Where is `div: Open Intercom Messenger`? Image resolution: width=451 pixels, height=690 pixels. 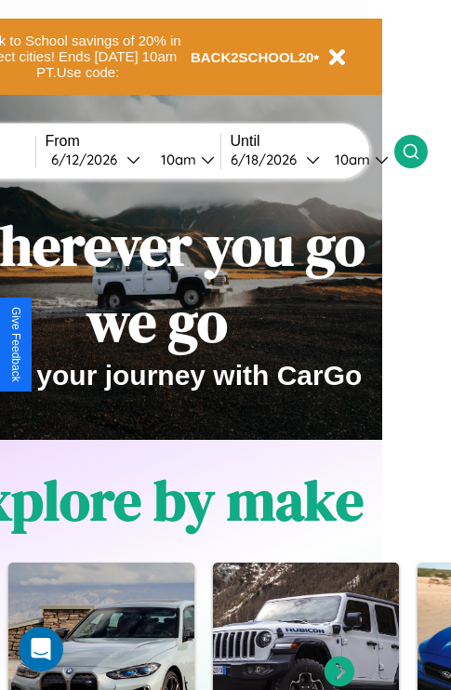 div: Open Intercom Messenger is located at coordinates (41, 649).